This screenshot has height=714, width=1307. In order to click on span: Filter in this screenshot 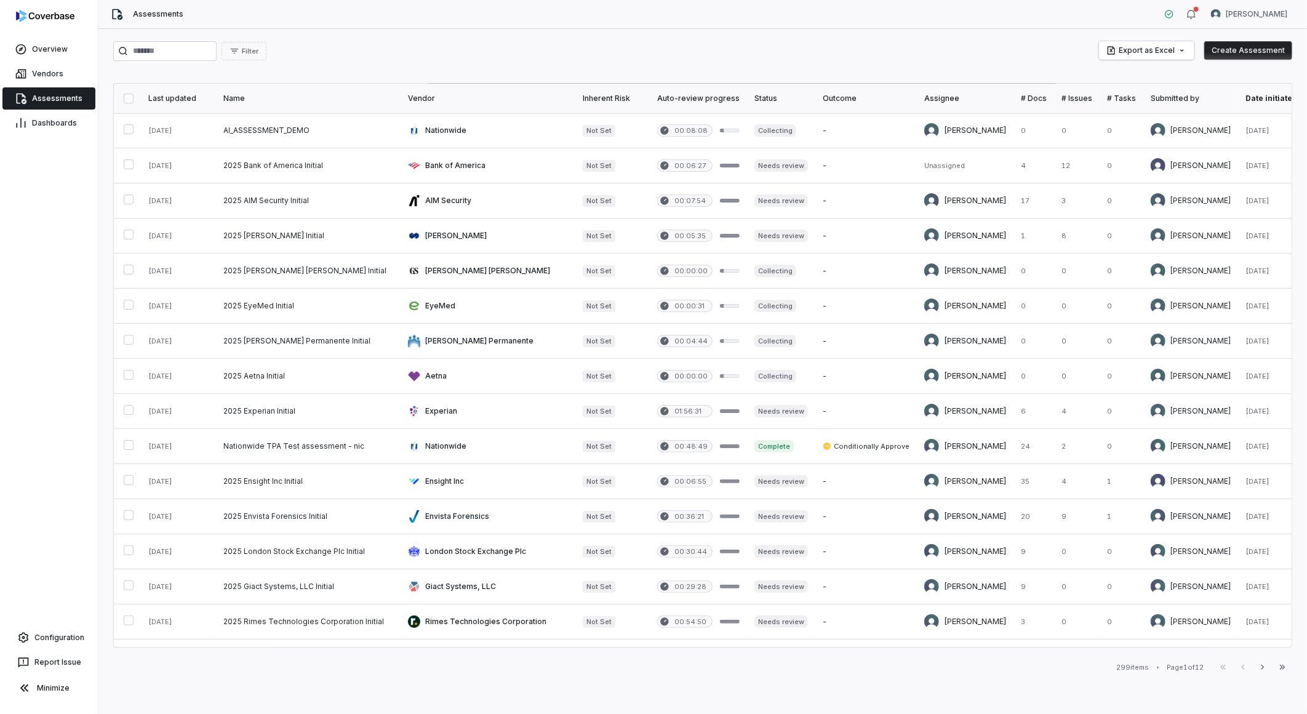, I will do `click(250, 51)`.